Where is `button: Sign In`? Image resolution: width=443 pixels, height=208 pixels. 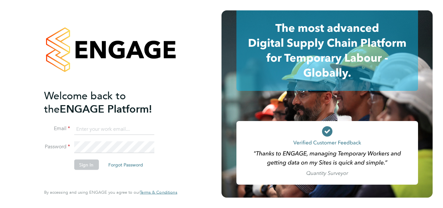
button: Sign In is located at coordinates (86, 165).